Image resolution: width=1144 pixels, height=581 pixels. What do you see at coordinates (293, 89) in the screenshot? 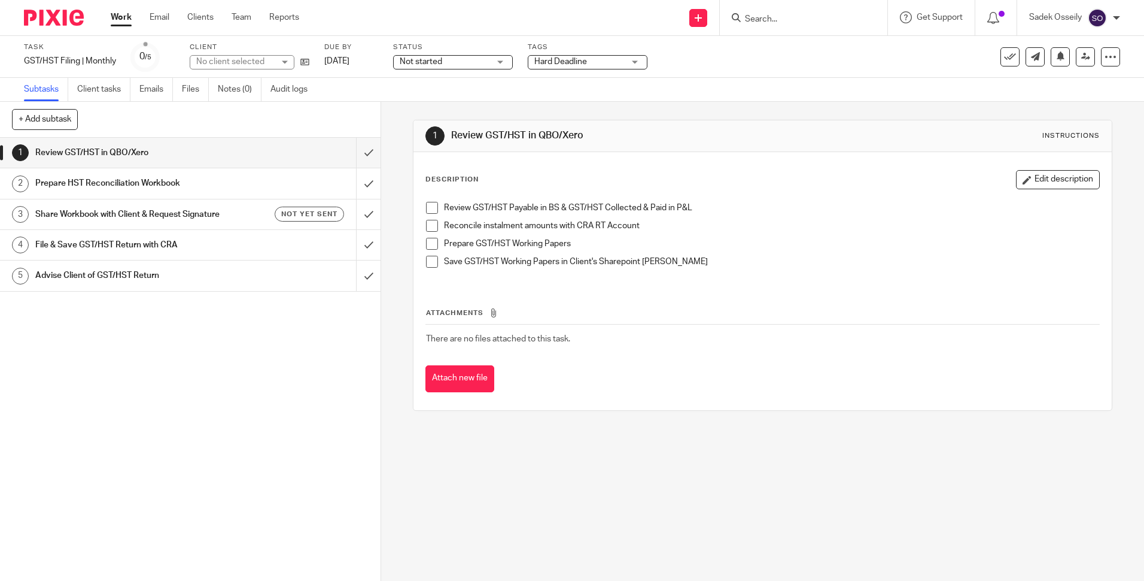
I see `a: Audit logs` at bounding box center [293, 89].